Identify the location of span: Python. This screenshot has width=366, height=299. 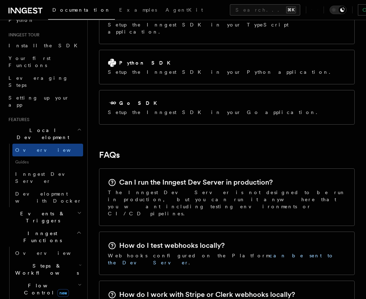
(21, 20).